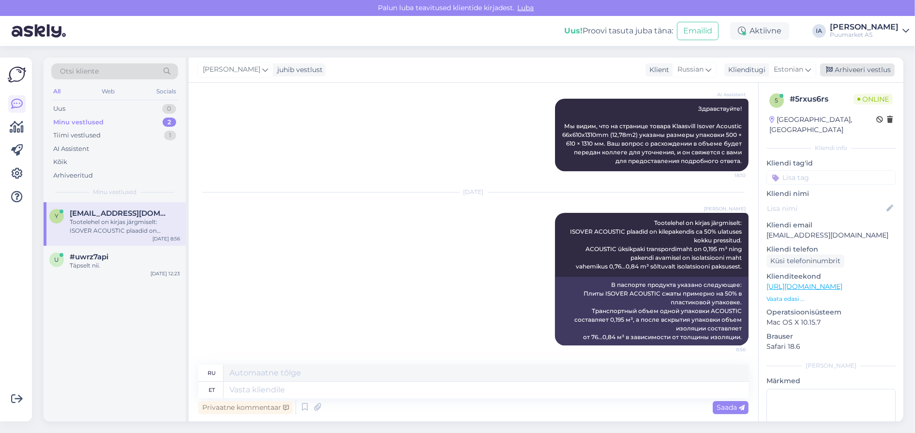 This screenshot has height=433, width=915. I want to click on span: 5, so click(777, 100).